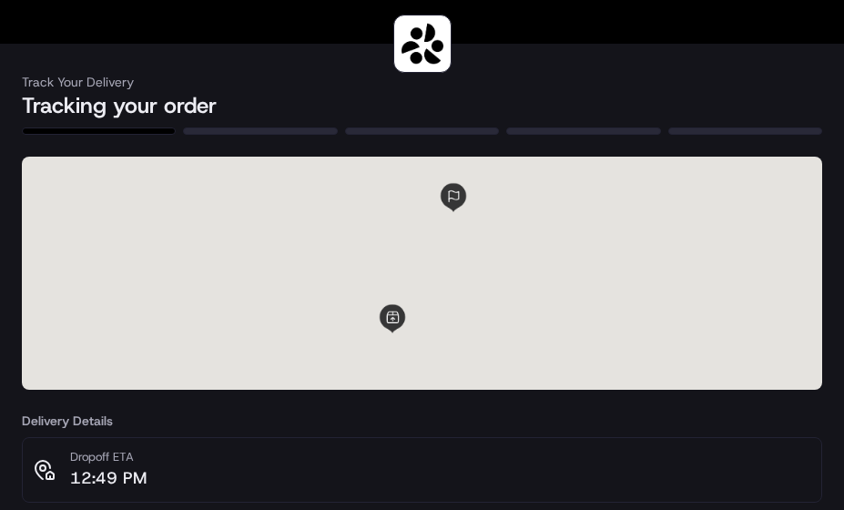 This screenshot has height=510, width=844. Describe the element at coordinates (422, 44) in the screenshot. I see `img: logo-public_tracking_screen-Sharebite-1703187580717.png` at that location.